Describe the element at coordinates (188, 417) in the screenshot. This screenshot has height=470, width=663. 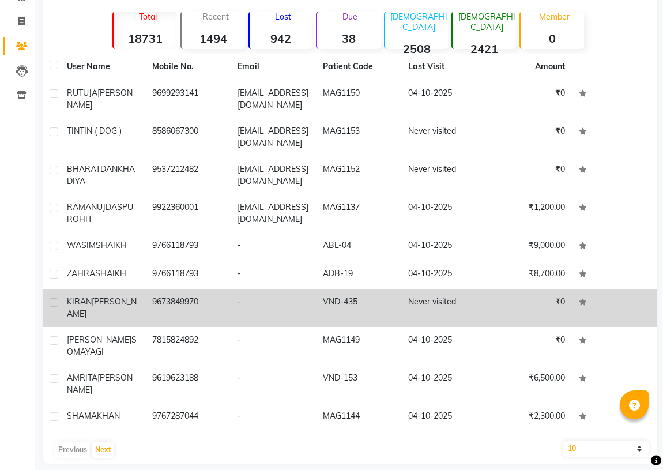
I see `td: 9767287044` at that location.